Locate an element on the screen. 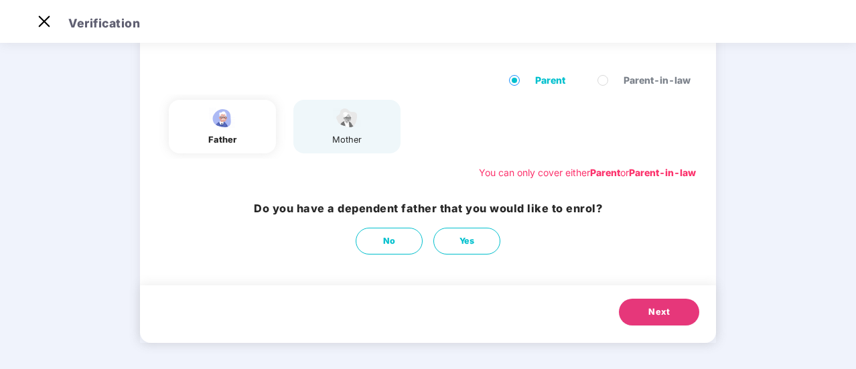 The width and height of the screenshot is (856, 369). b: Parent is located at coordinates (605, 172).